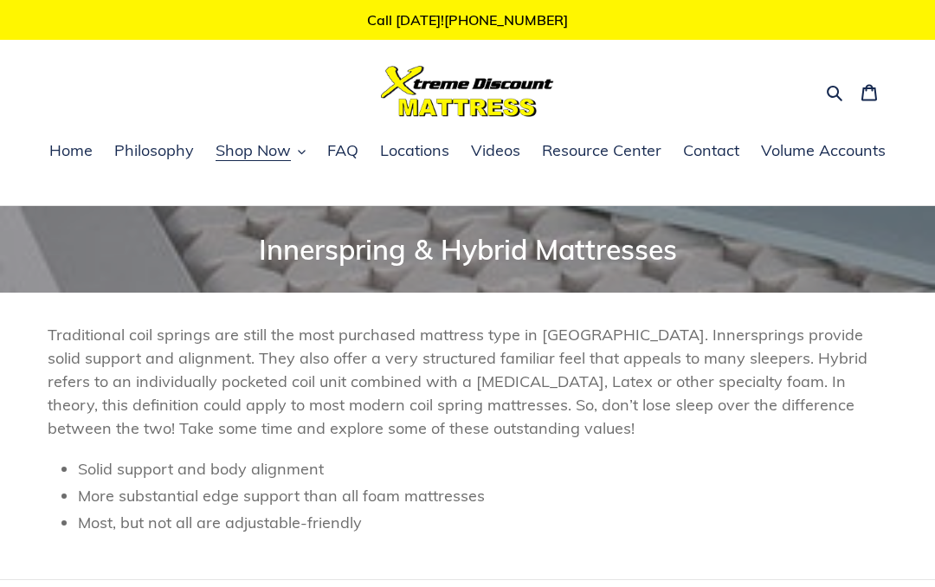  Describe the element at coordinates (495, 152) in the screenshot. I see `a: Videos` at that location.